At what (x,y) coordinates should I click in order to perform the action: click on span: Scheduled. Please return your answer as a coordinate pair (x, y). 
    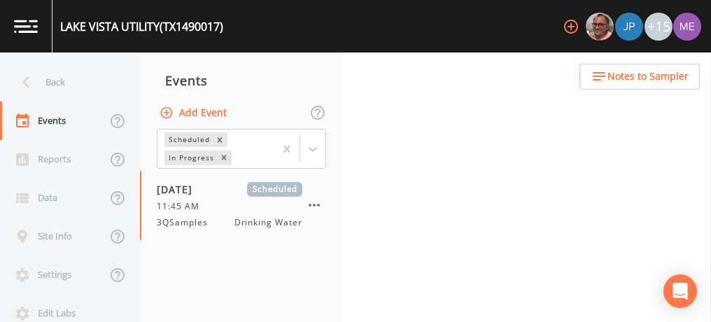
    Looking at the image, I should click on (274, 189).